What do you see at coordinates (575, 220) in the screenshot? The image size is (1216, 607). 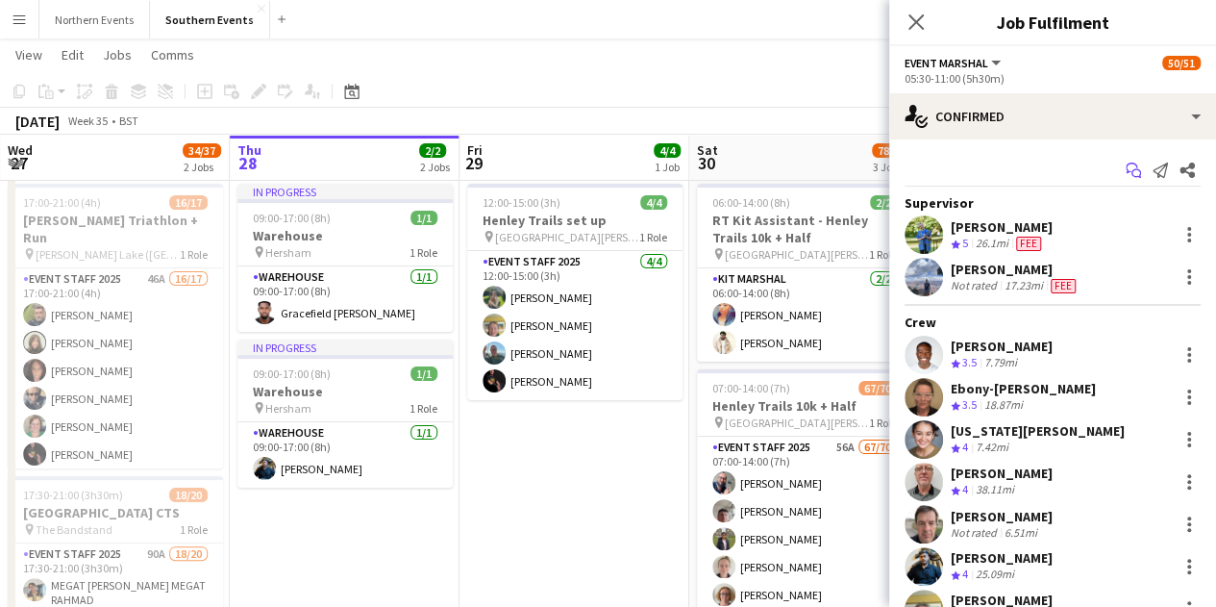 I see `h3: Henley Trails set up` at bounding box center [575, 220].